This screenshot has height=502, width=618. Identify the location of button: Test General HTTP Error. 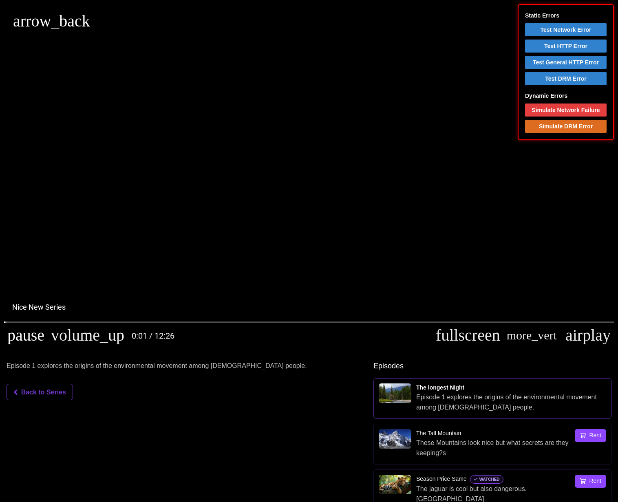
(566, 62).